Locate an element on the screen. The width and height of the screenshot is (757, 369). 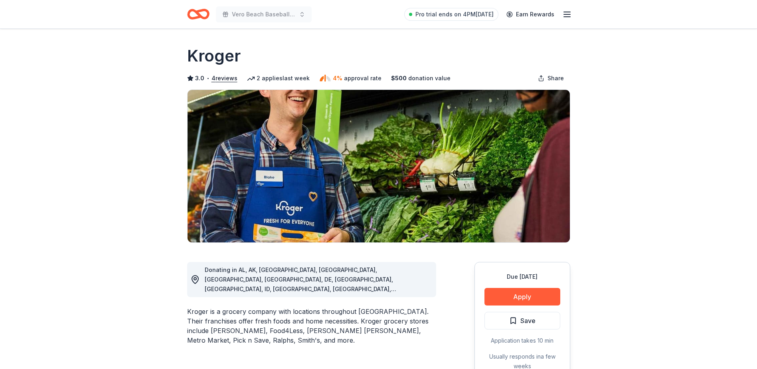
span: $ 500 is located at coordinates (399, 78).